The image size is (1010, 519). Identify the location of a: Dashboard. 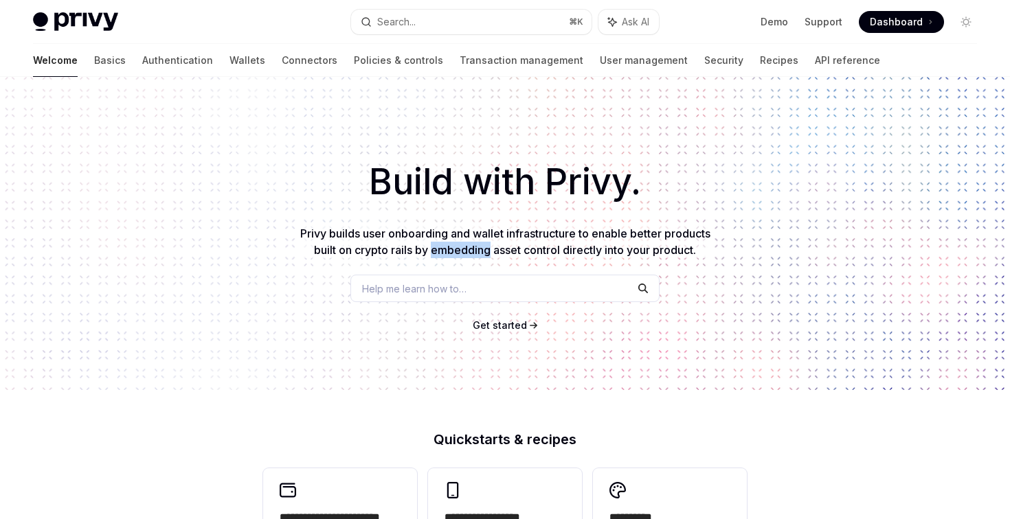
(901, 22).